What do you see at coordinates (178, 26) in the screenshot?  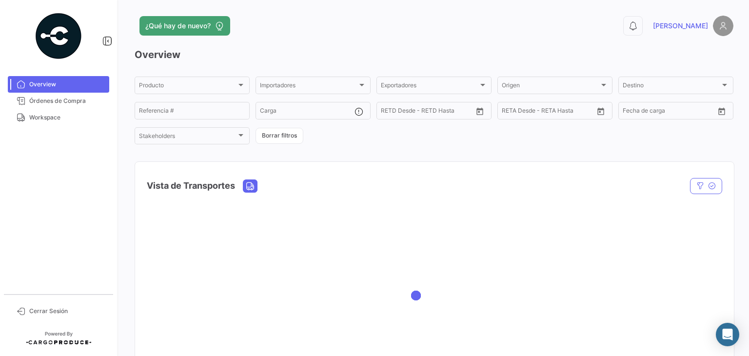 I see `span: ¿Qué hay de nuevo?` at bounding box center [178, 26].